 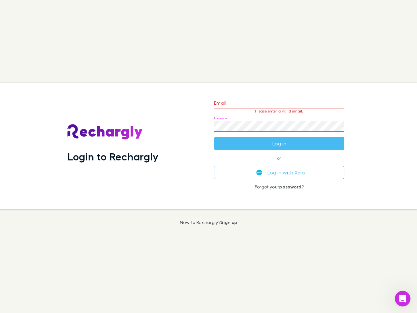 What do you see at coordinates (279, 111) in the screenshot?
I see `p: Please enter a valid email.` at bounding box center [279, 111].